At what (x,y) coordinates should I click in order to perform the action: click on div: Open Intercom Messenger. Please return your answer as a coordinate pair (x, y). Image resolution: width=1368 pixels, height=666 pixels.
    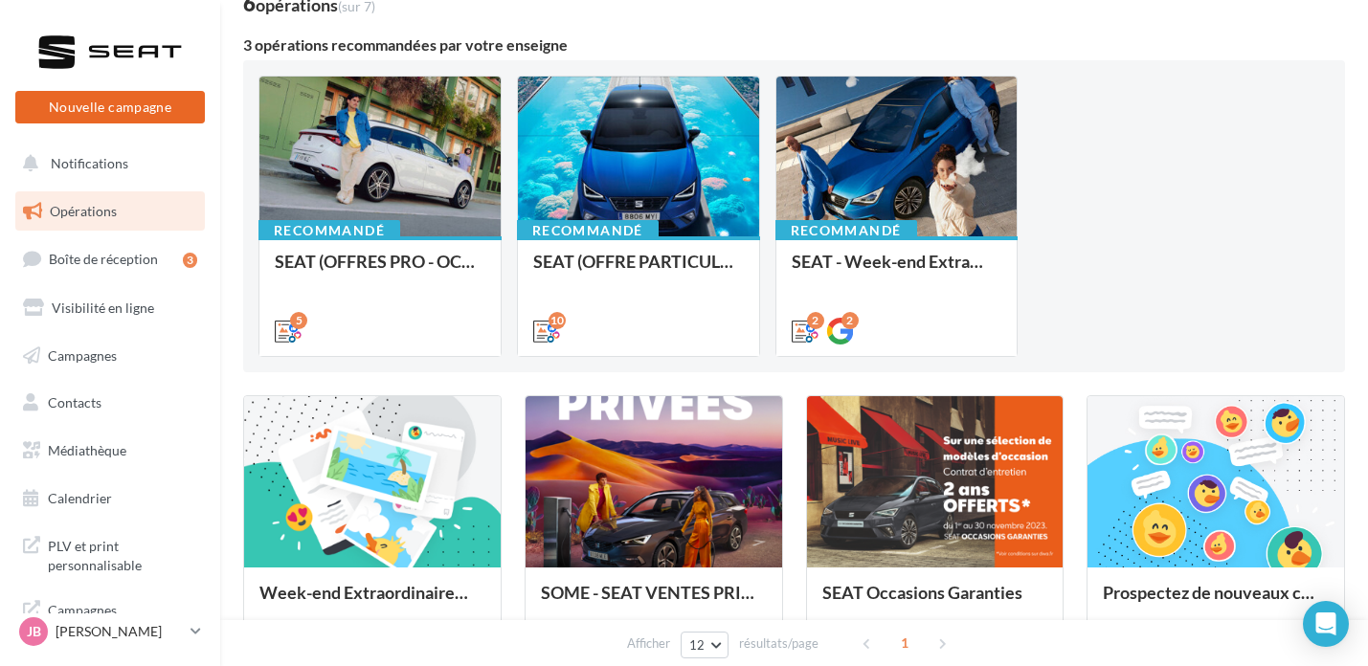
    Looking at the image, I should click on (1326, 624).